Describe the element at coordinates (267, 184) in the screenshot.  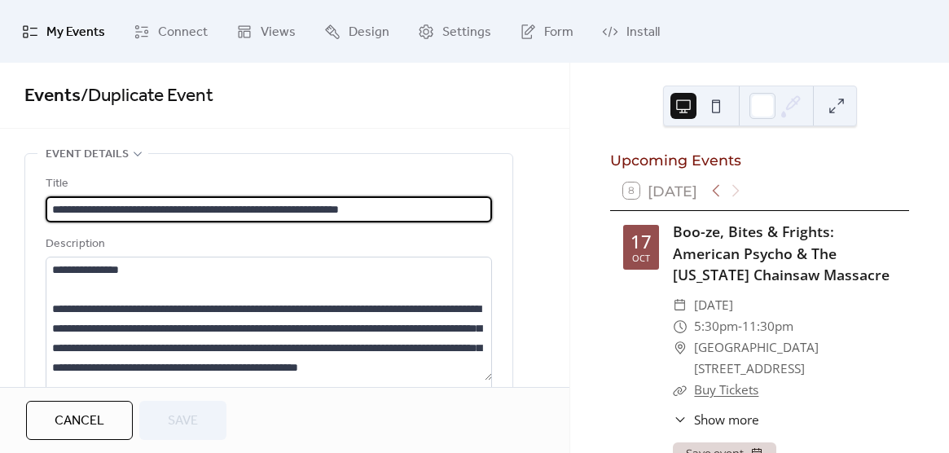
I see `div: Title` at that location.